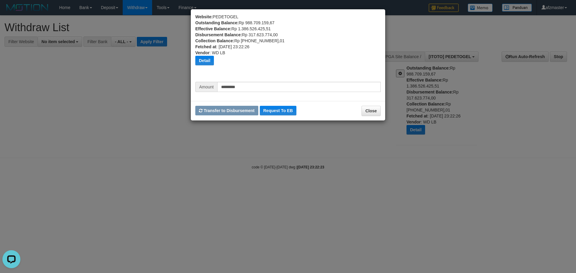 The image size is (576, 273). What do you see at coordinates (206, 47) in the screenshot?
I see `b: Fetched at` at bounding box center [206, 47].